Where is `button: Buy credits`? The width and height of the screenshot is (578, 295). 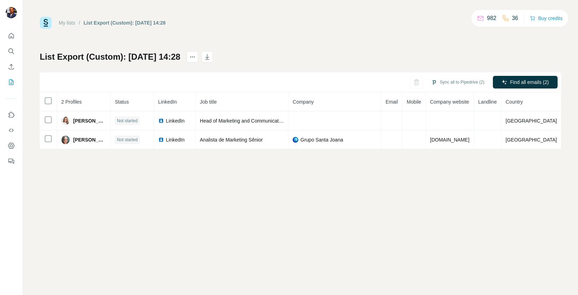 button: Buy credits is located at coordinates (546, 18).